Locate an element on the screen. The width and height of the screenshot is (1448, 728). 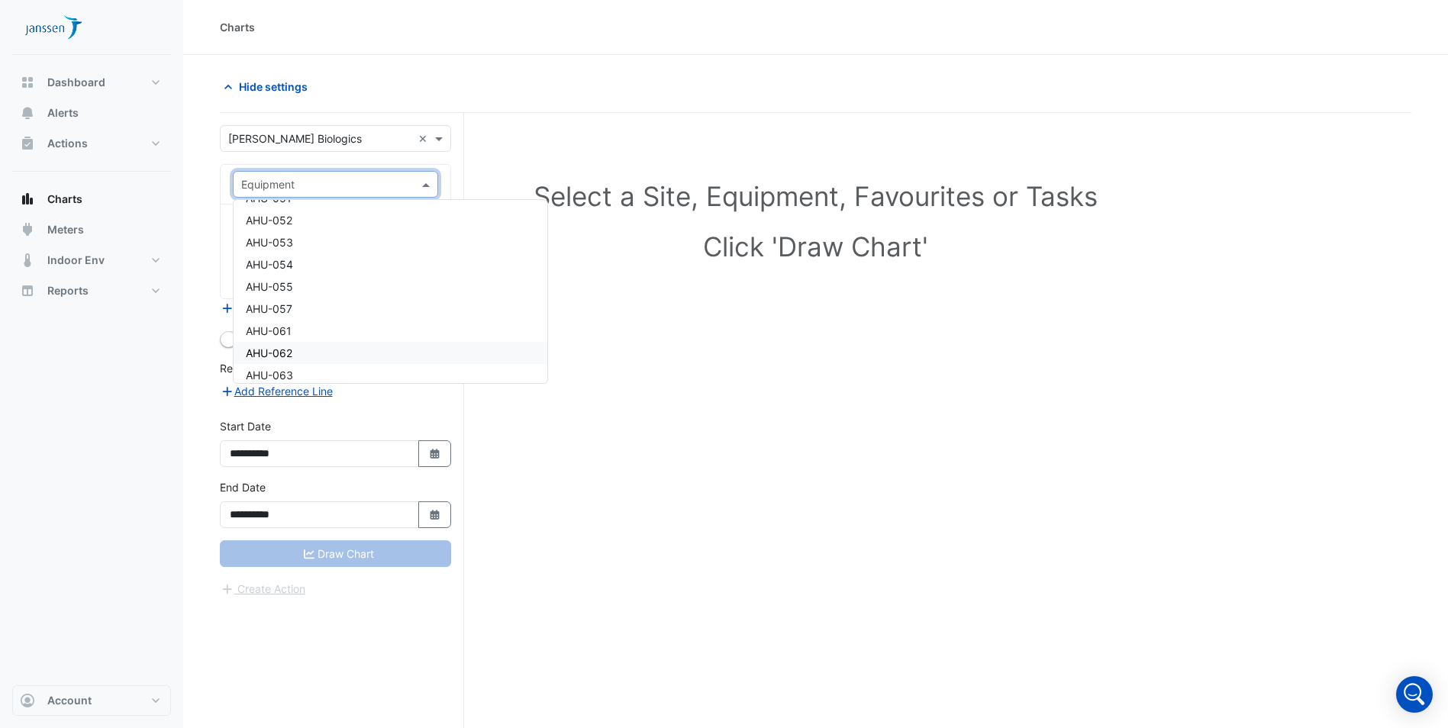
img: Company Logo is located at coordinates (53, 27).